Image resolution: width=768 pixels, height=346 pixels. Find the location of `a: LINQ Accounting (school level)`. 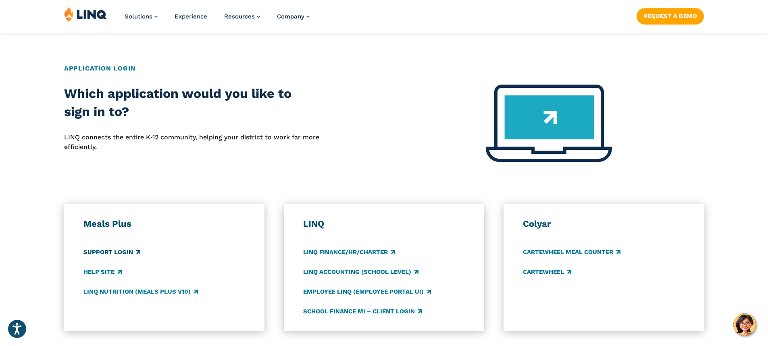

a: LINQ Accounting (school level) is located at coordinates (361, 272).